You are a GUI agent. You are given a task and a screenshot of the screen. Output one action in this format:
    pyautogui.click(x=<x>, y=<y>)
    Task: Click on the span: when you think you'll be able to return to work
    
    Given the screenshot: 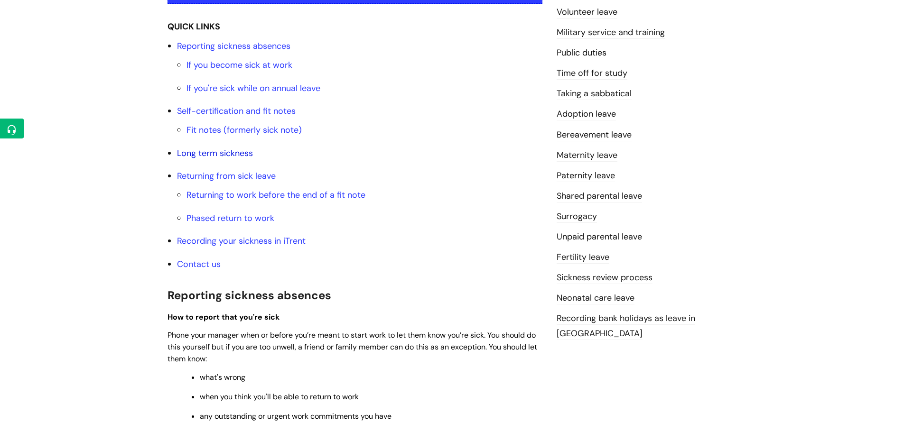 What is the action you would take?
    pyautogui.click(x=279, y=397)
    